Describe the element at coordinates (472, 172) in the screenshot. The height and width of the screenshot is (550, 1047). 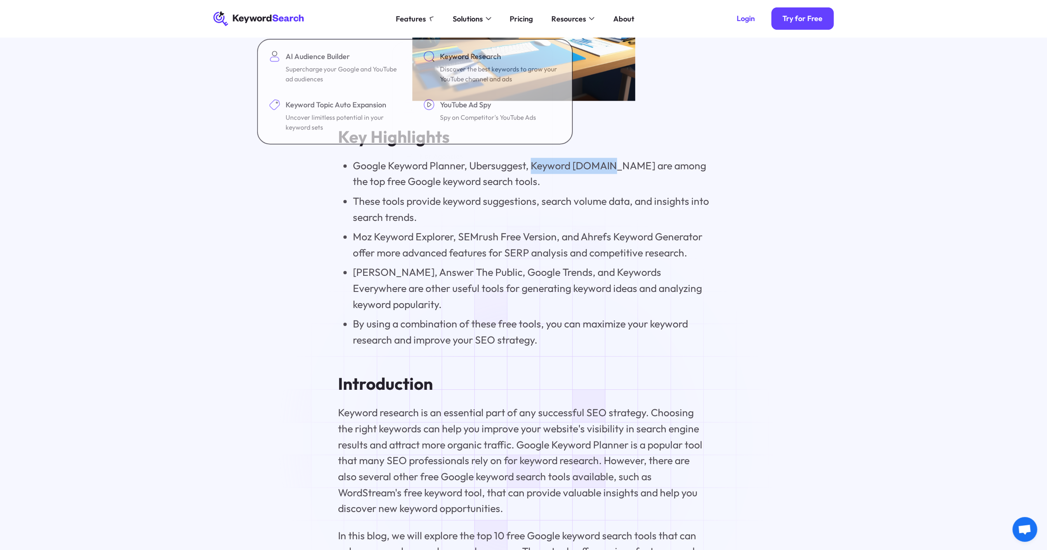
I see `a: For AgenciesUnlock superior targeting for your clients & generate whitelabel agency reports` at that location.